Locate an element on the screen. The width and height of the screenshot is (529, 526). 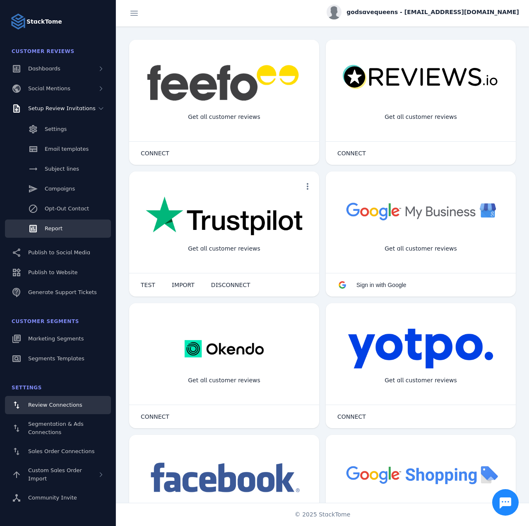
span: Customer Segments is located at coordinates (45, 321).